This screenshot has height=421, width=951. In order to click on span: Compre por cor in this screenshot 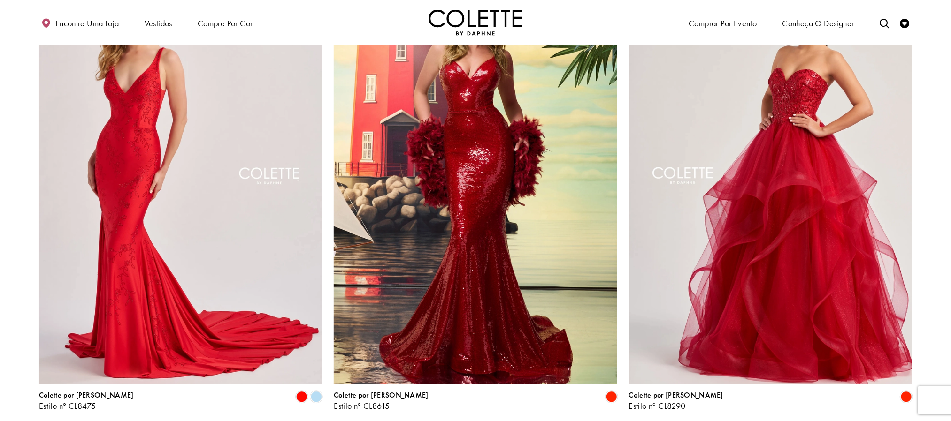, I will do `click(225, 23)`.